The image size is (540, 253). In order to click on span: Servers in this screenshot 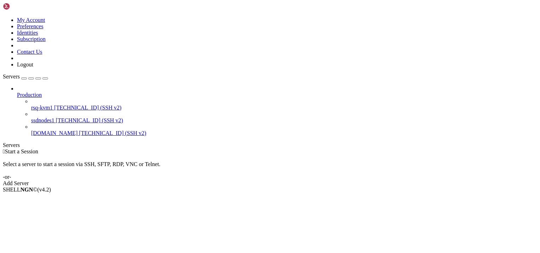, I will do `click(11, 76)`.